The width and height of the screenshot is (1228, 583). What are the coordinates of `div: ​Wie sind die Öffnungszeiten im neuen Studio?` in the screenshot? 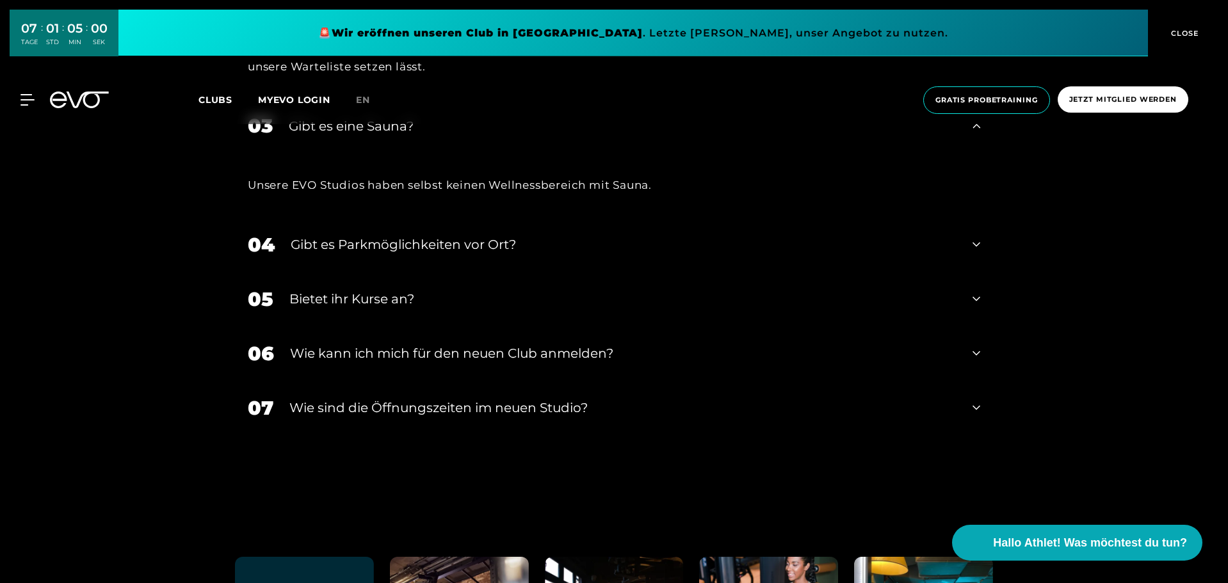 It's located at (623, 408).